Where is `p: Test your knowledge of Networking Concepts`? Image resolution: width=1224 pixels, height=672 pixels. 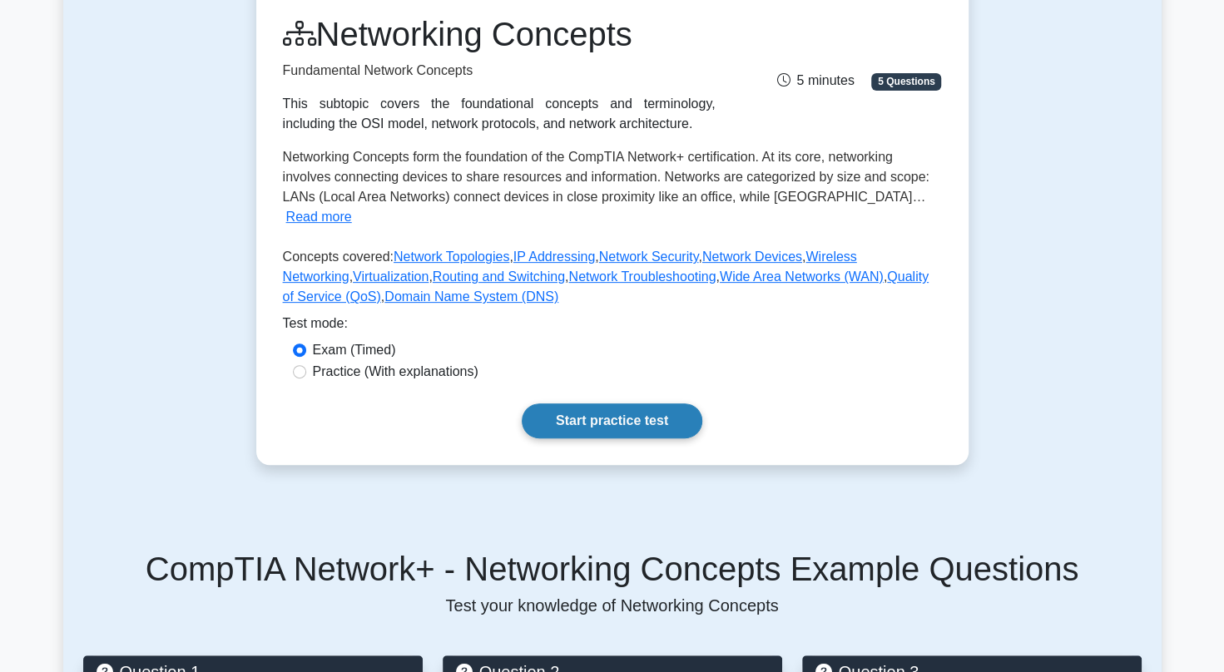 p: Test your knowledge of Networking Concepts is located at coordinates (612, 606).